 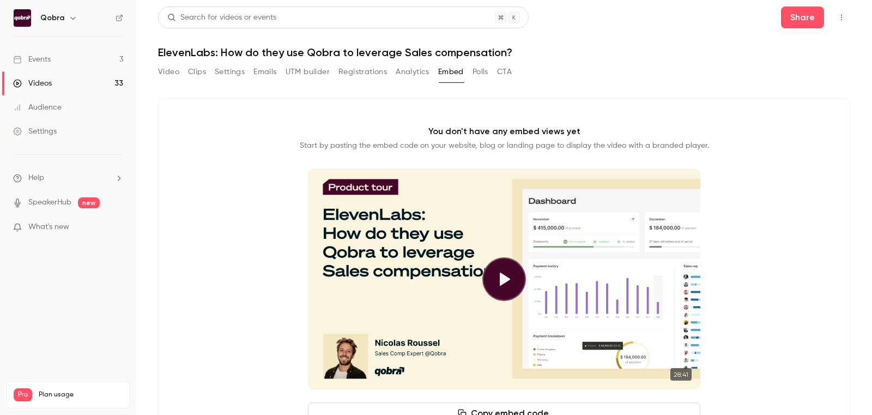 What do you see at coordinates (32, 59) in the screenshot?
I see `div: Events` at bounding box center [32, 59].